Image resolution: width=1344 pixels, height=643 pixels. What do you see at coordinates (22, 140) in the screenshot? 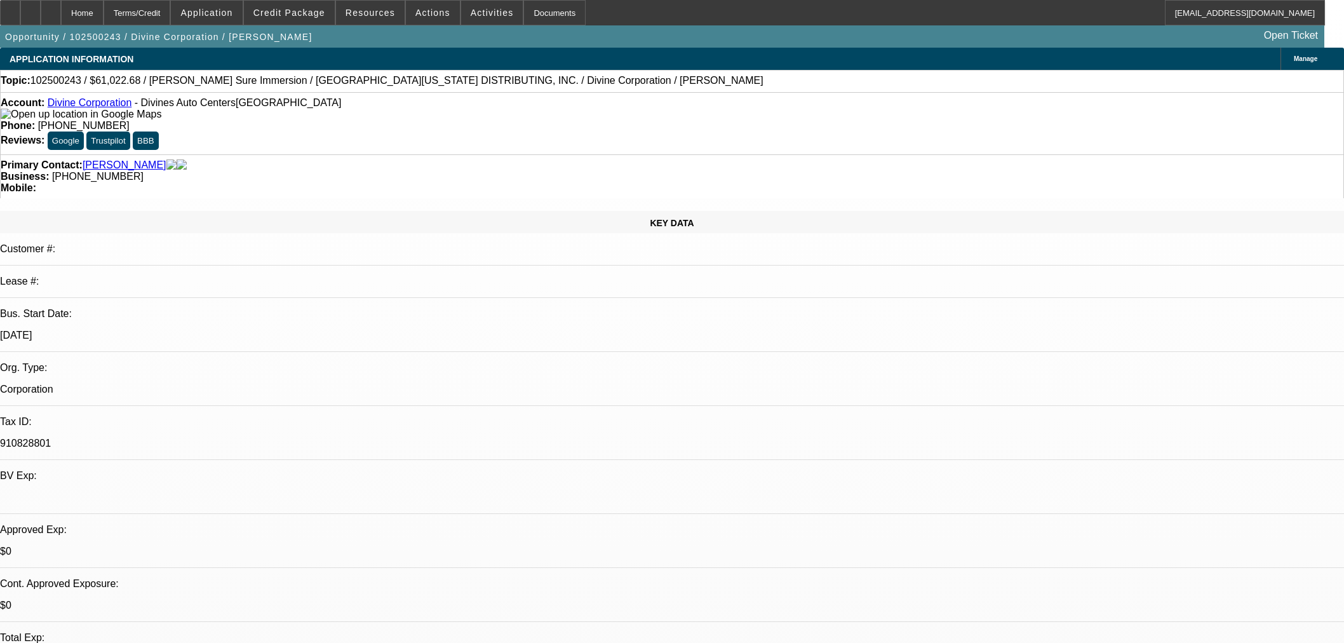
I see `strong: Reviews:` at bounding box center [22, 140].